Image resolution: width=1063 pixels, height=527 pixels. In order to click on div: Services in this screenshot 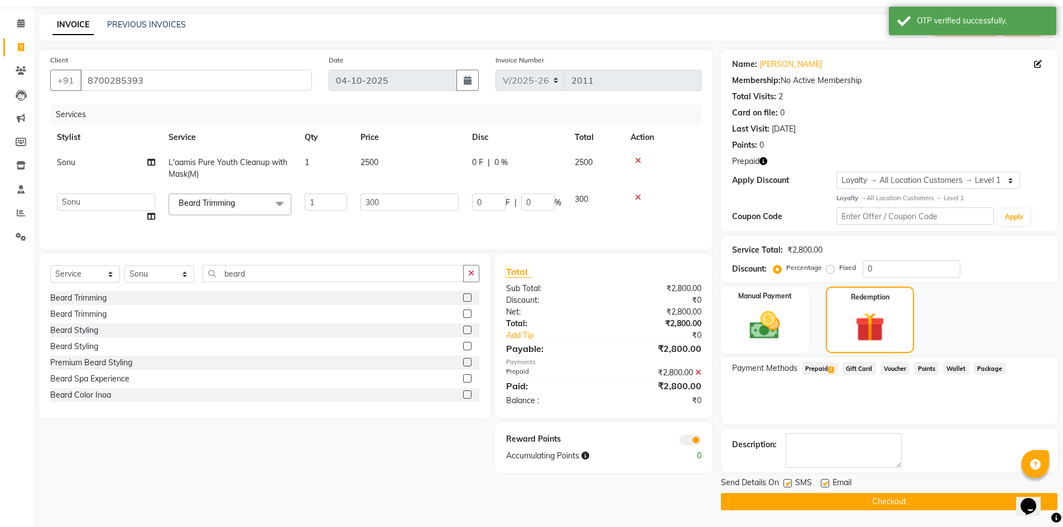, I will do `click(381, 114)`.